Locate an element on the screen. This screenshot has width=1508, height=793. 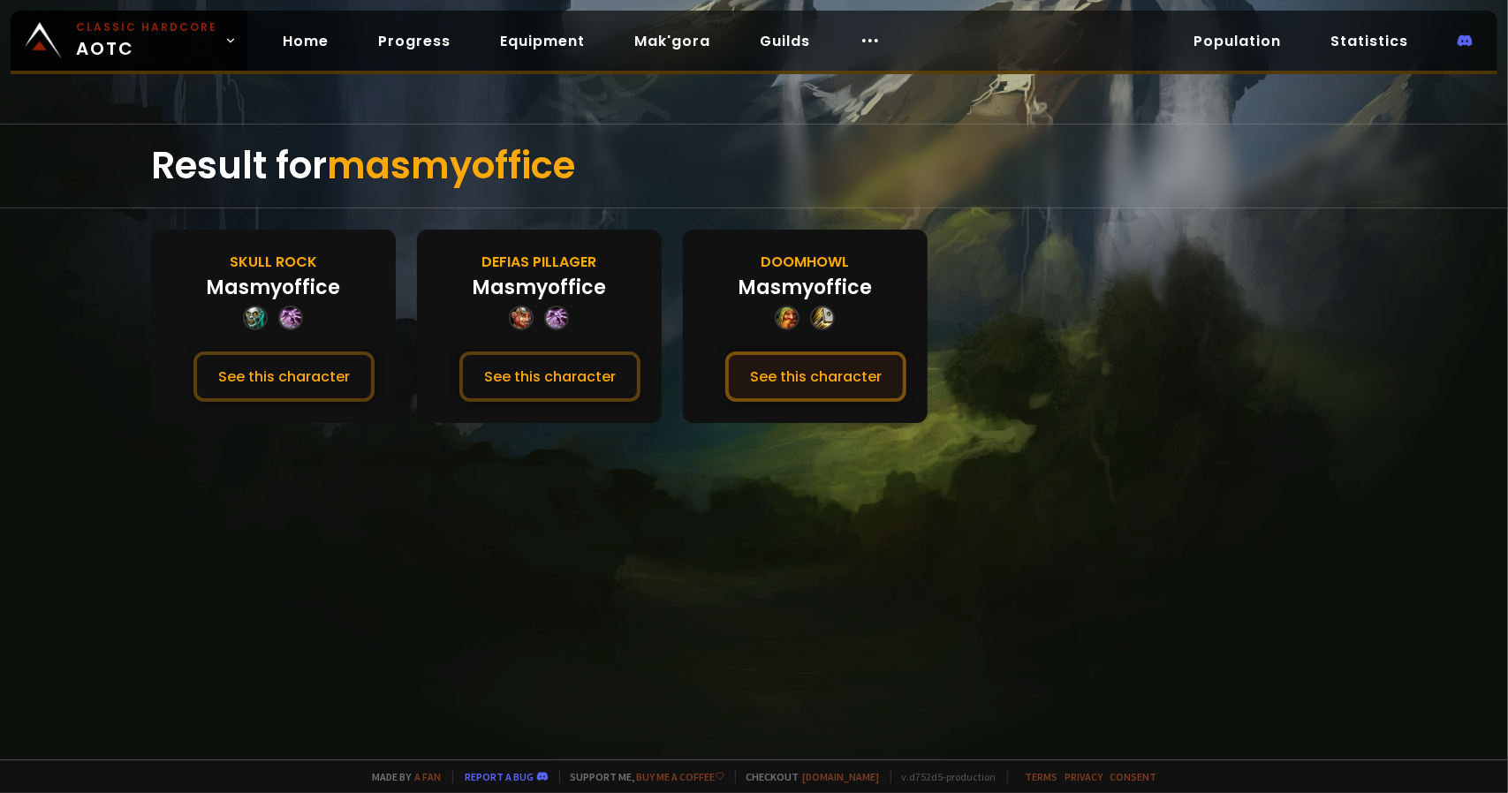
a: Progress is located at coordinates (414, 41).